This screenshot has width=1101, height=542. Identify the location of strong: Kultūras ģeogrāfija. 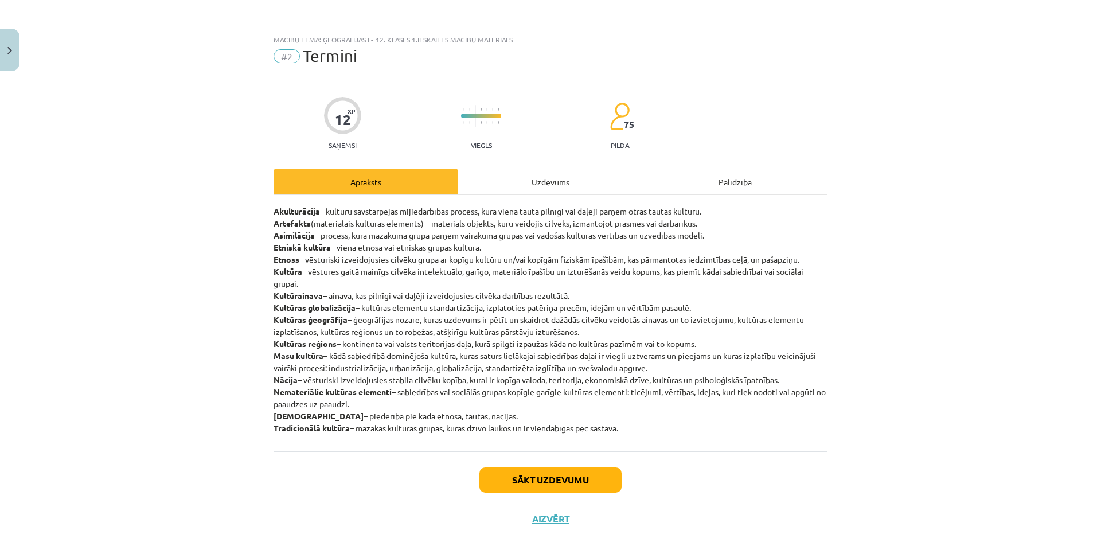
(310, 320).